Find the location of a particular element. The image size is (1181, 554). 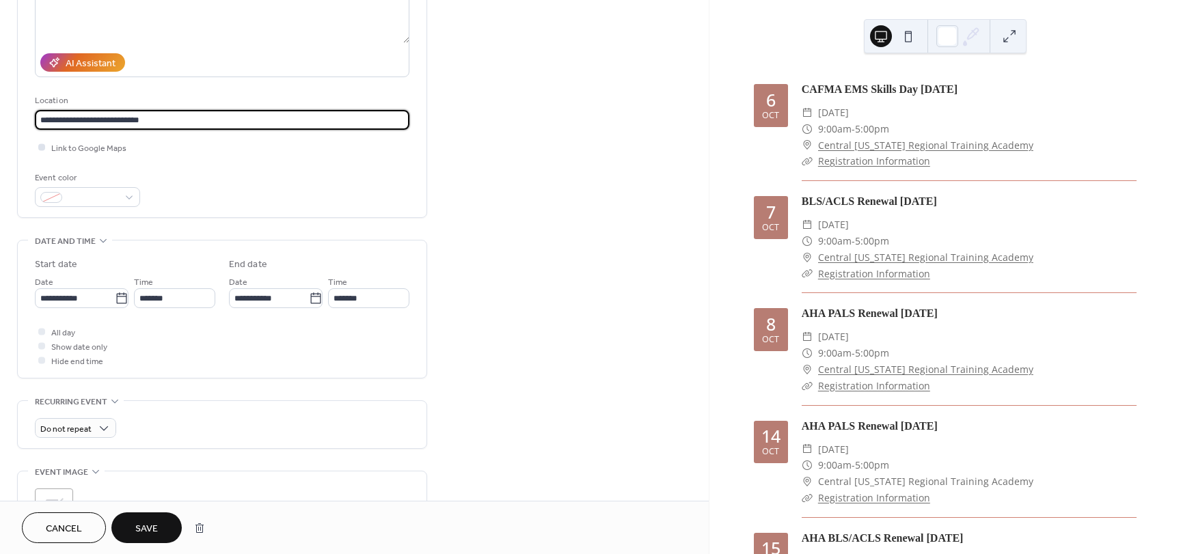

div: 6 is located at coordinates (771, 100).